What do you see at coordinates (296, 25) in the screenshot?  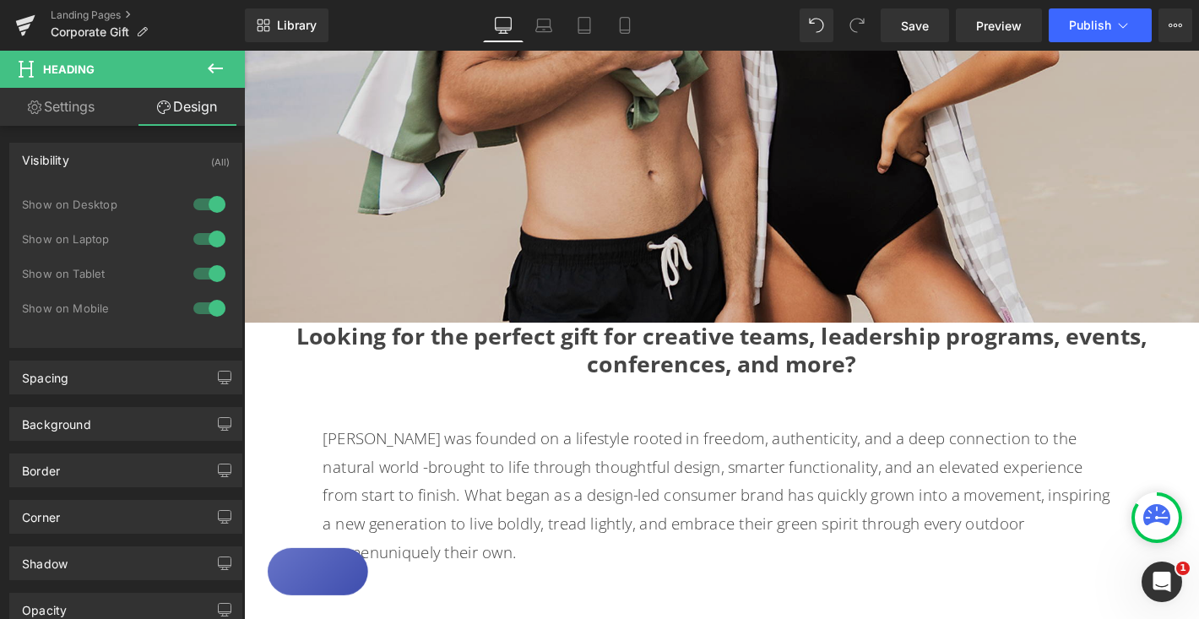 I see `span: Library` at bounding box center [296, 25].